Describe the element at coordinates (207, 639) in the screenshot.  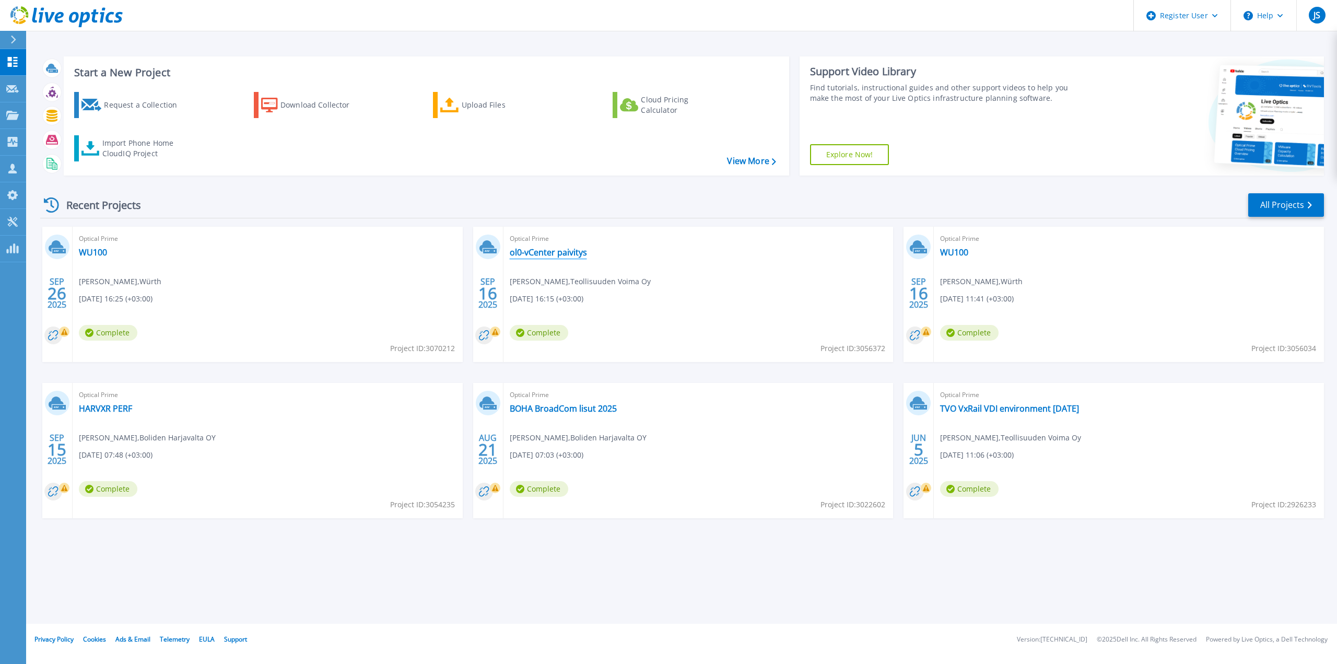
I see `a: EULA` at that location.